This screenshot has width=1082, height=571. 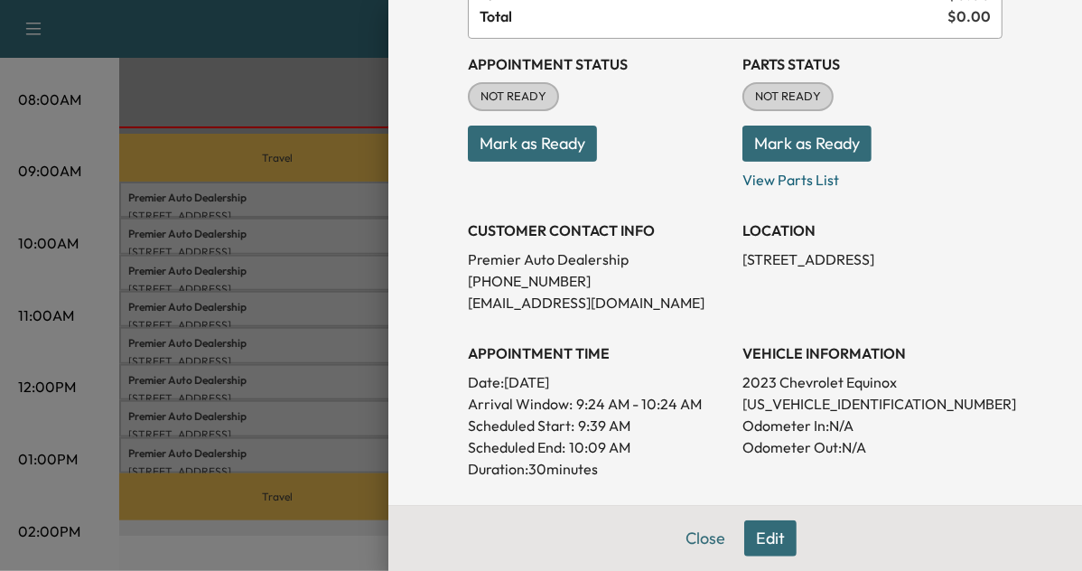 What do you see at coordinates (873, 353) in the screenshot?
I see `h3: VEHICLE INFORMATION` at bounding box center [873, 353].